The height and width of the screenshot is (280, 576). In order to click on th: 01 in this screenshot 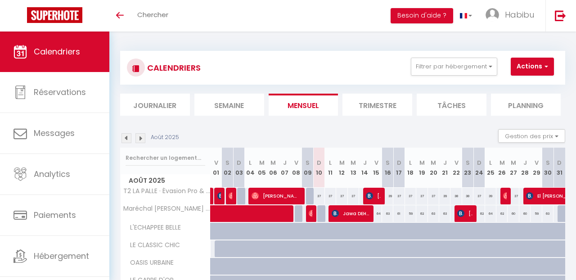, I will do `click(216, 167)`.